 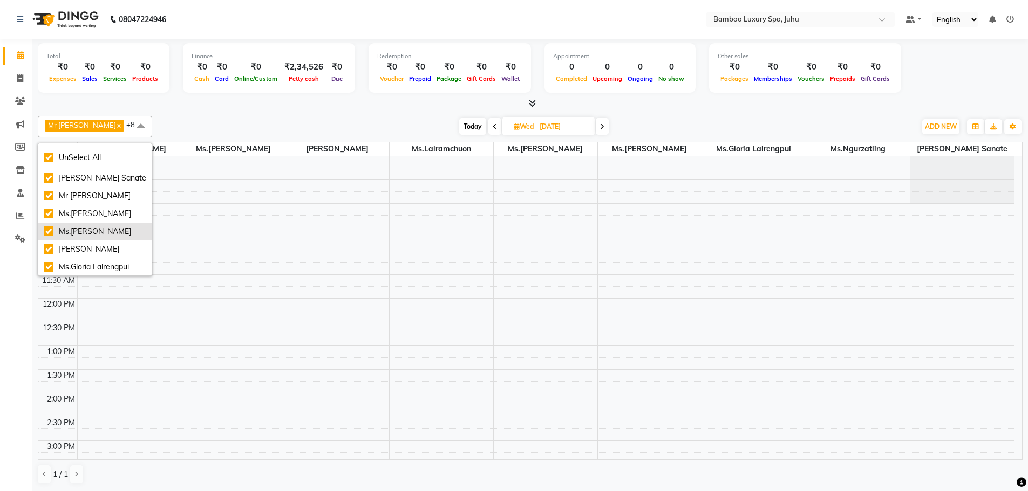 What do you see at coordinates (671, 79) in the screenshot?
I see `span: No show` at bounding box center [671, 79].